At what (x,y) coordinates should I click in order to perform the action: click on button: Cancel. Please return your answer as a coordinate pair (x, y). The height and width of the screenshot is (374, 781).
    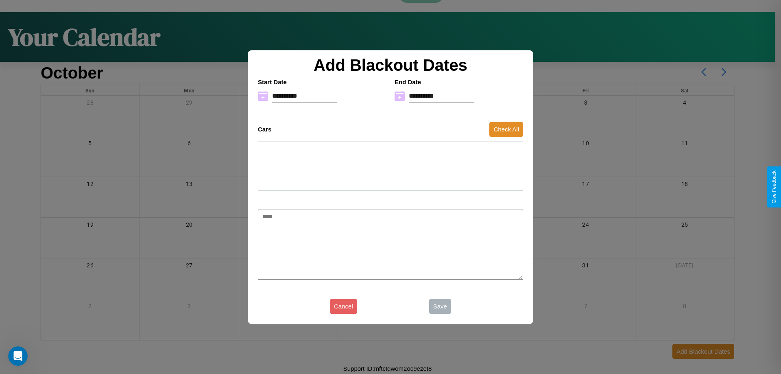
    Looking at the image, I should click on (343, 306).